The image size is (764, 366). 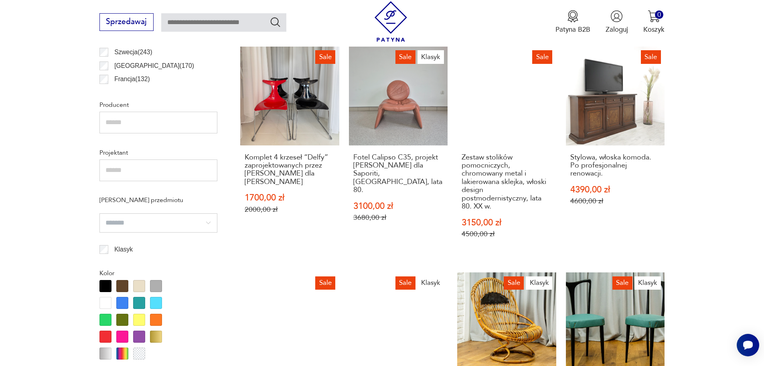 I want to click on p: Patyna B2B, so click(x=573, y=29).